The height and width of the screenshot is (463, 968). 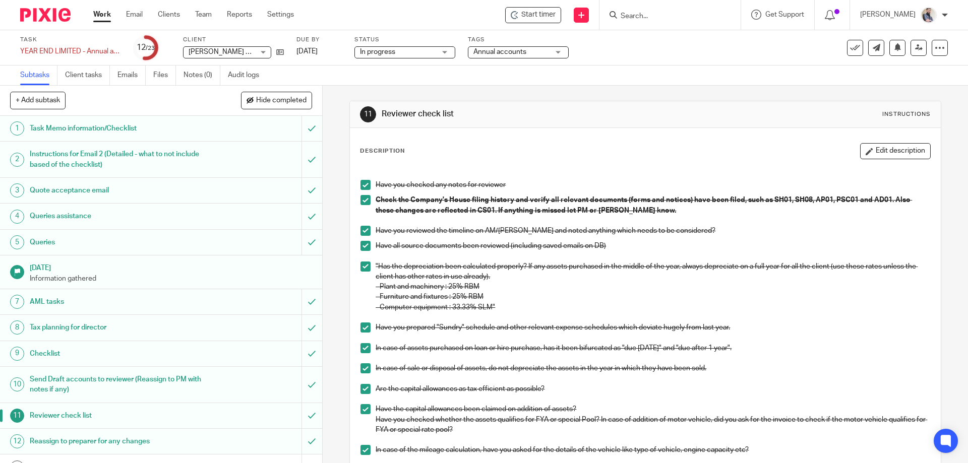 What do you see at coordinates (247, 75) in the screenshot?
I see `a: Audit logs` at bounding box center [247, 75].